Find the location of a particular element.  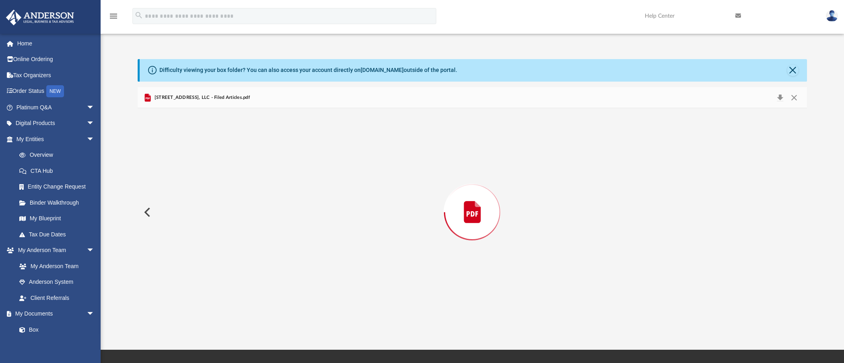

a: My Entitiesarrow_drop_down is located at coordinates (56, 139).